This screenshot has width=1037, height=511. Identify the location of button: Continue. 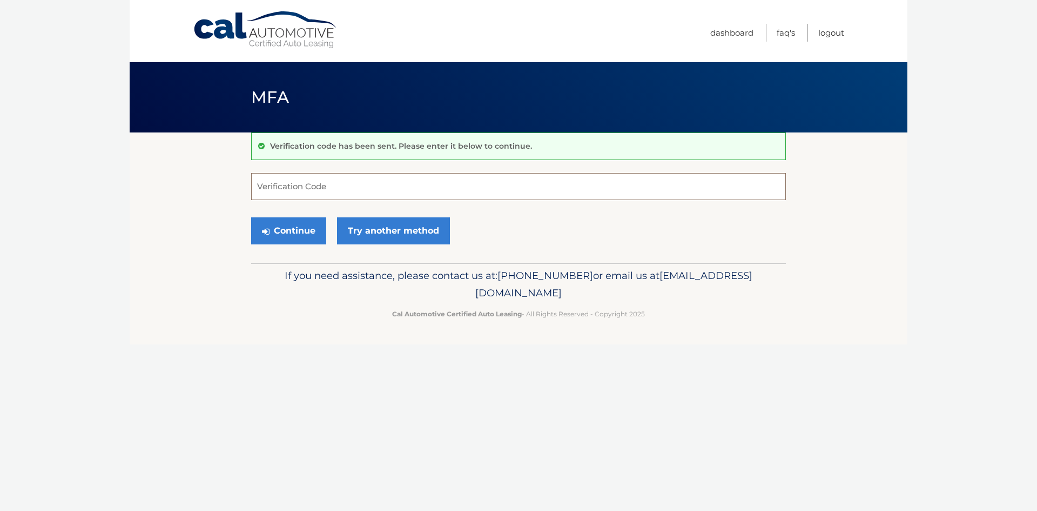
(288, 231).